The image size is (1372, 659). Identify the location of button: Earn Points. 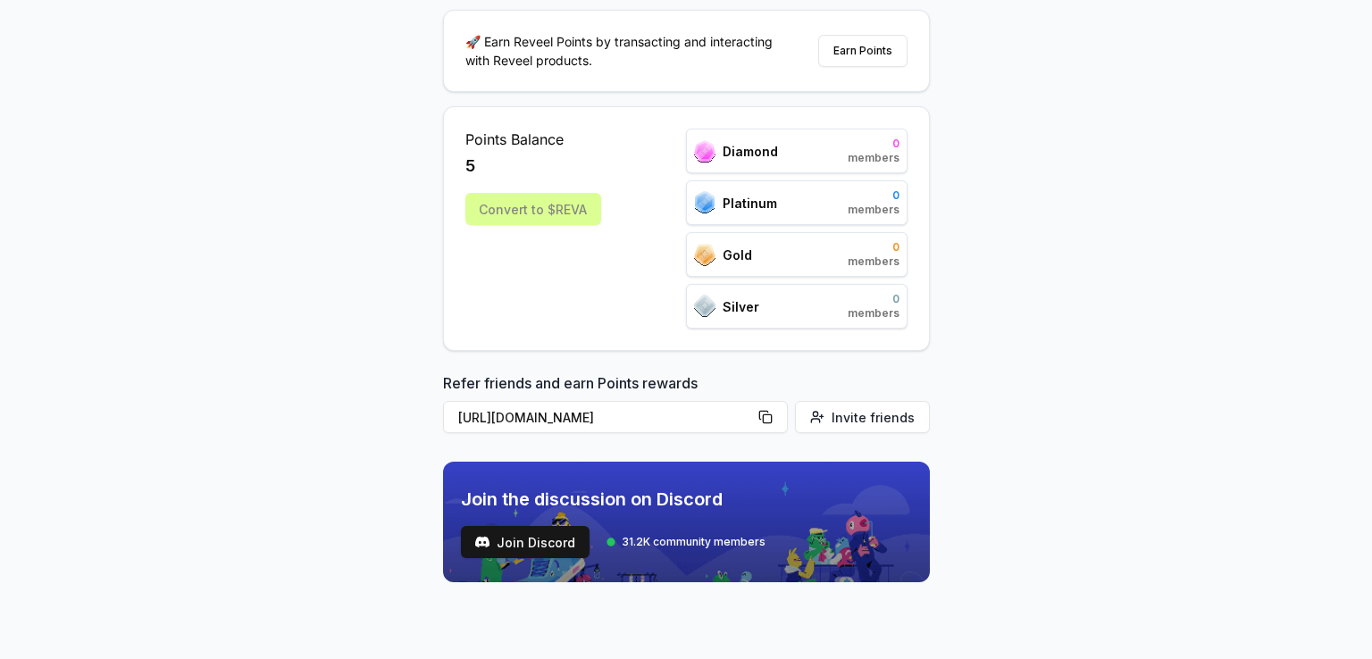
(863, 51).